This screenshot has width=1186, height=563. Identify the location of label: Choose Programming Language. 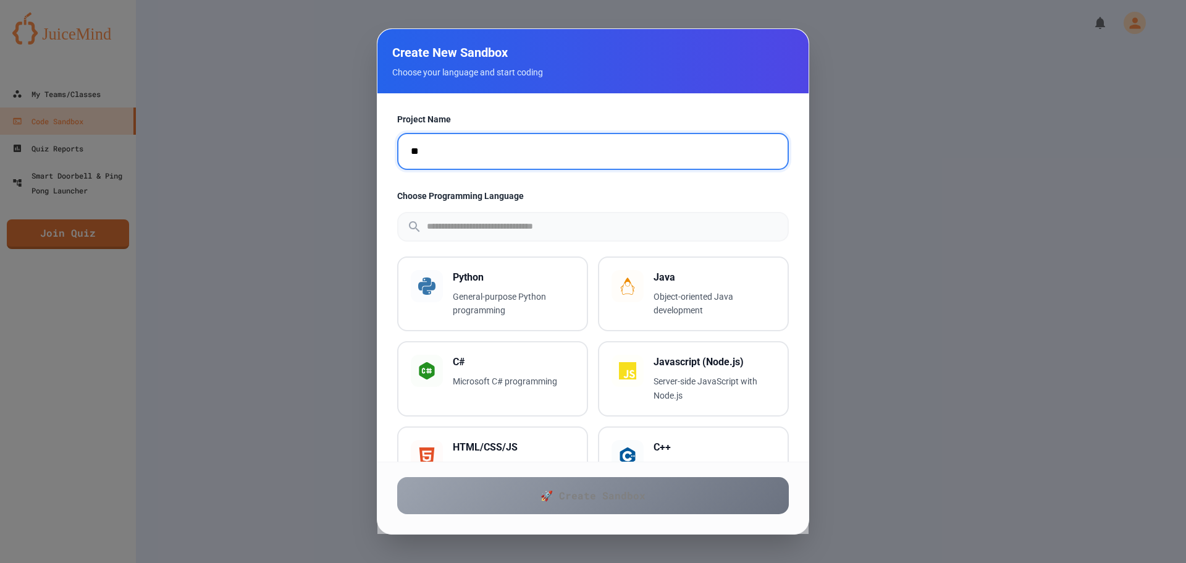
(593, 196).